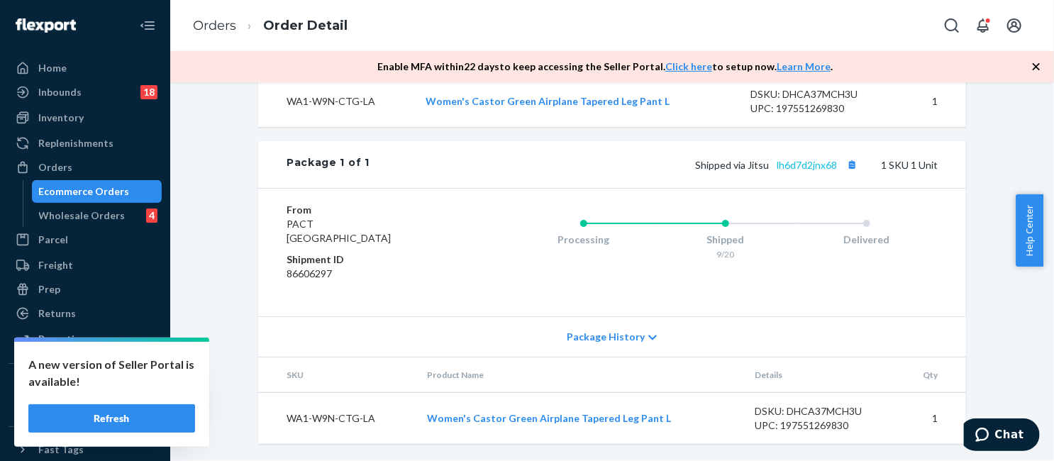 This screenshot has width=1054, height=461. What do you see at coordinates (85, 143) in the screenshot?
I see `a: Replenishments` at bounding box center [85, 143].